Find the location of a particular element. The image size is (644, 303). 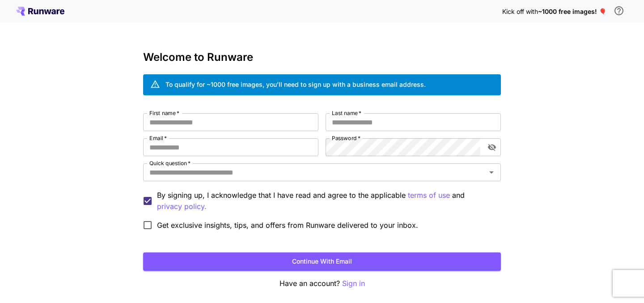

div: To qualify for ~1000 free images, you’ll need to sign up with a business email address. is located at coordinates (295, 84).